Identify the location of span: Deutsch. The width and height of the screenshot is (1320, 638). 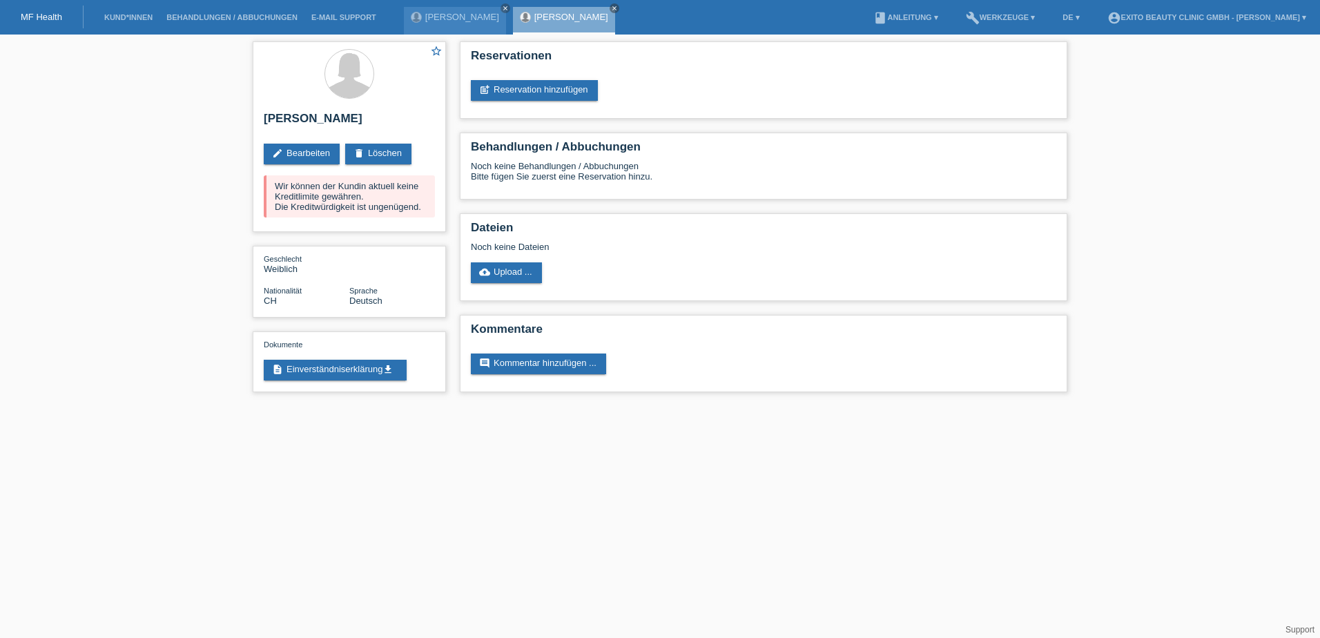
(366, 300).